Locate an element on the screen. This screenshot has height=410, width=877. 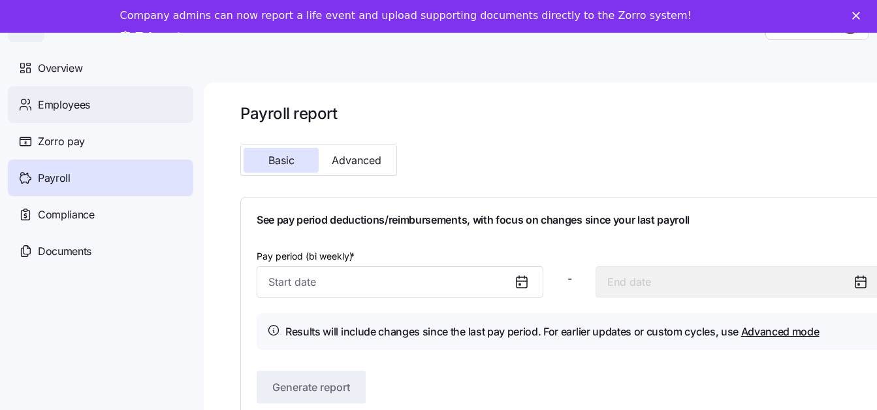
span: Basic is located at coordinates (282, 160).